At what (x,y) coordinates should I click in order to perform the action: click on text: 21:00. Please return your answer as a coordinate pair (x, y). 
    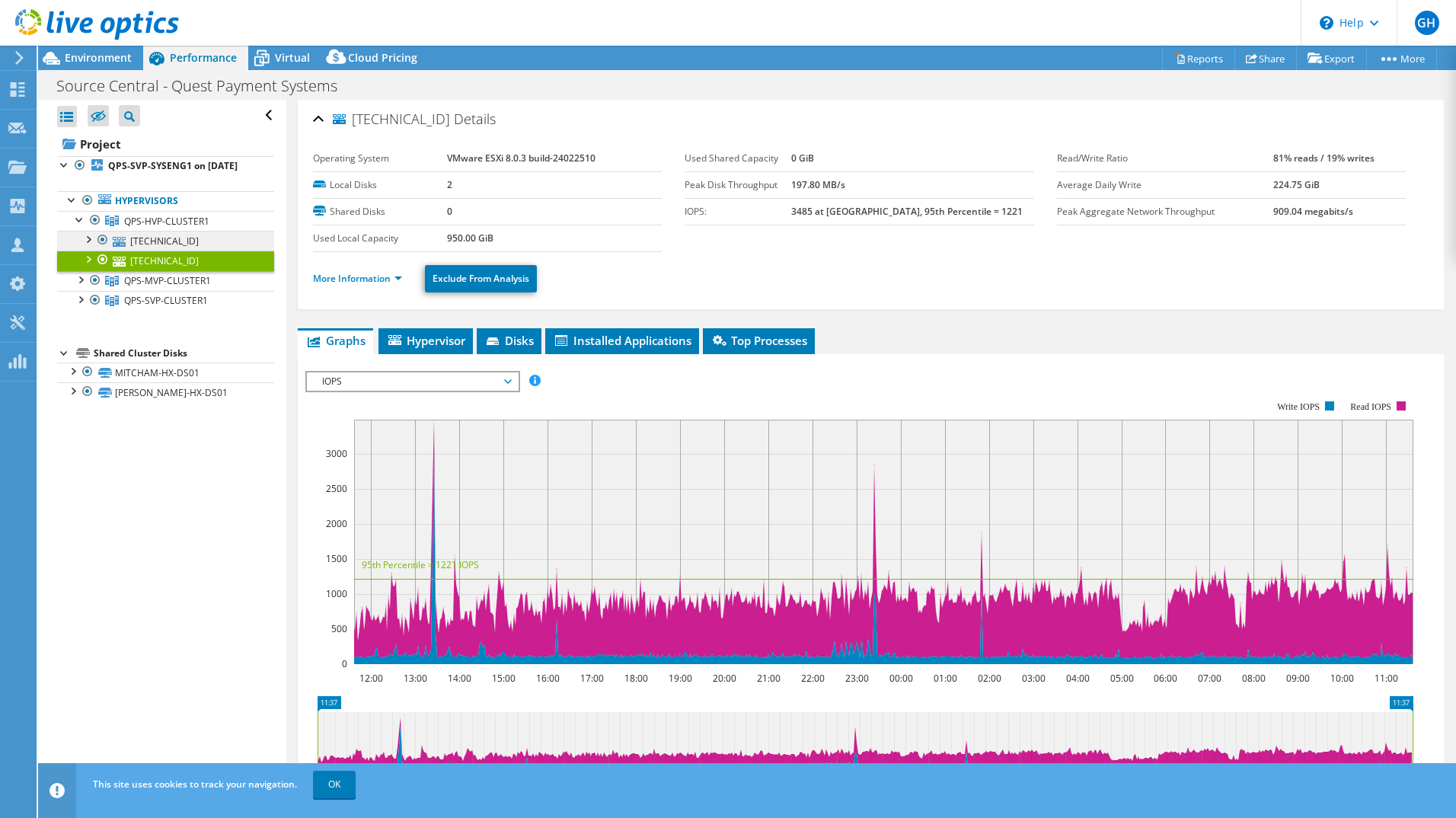
    Looking at the image, I should click on (768, 679).